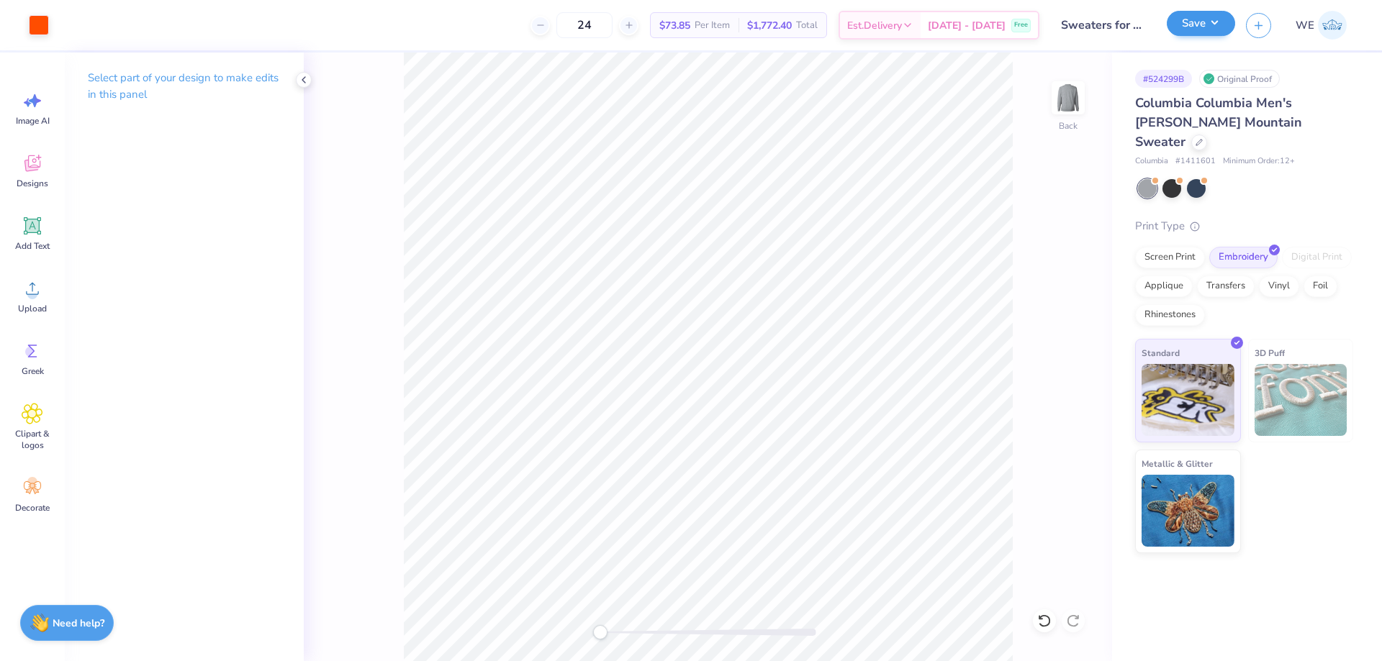  What do you see at coordinates (769, 25) in the screenshot?
I see `span: $1,772.40` at bounding box center [769, 25].